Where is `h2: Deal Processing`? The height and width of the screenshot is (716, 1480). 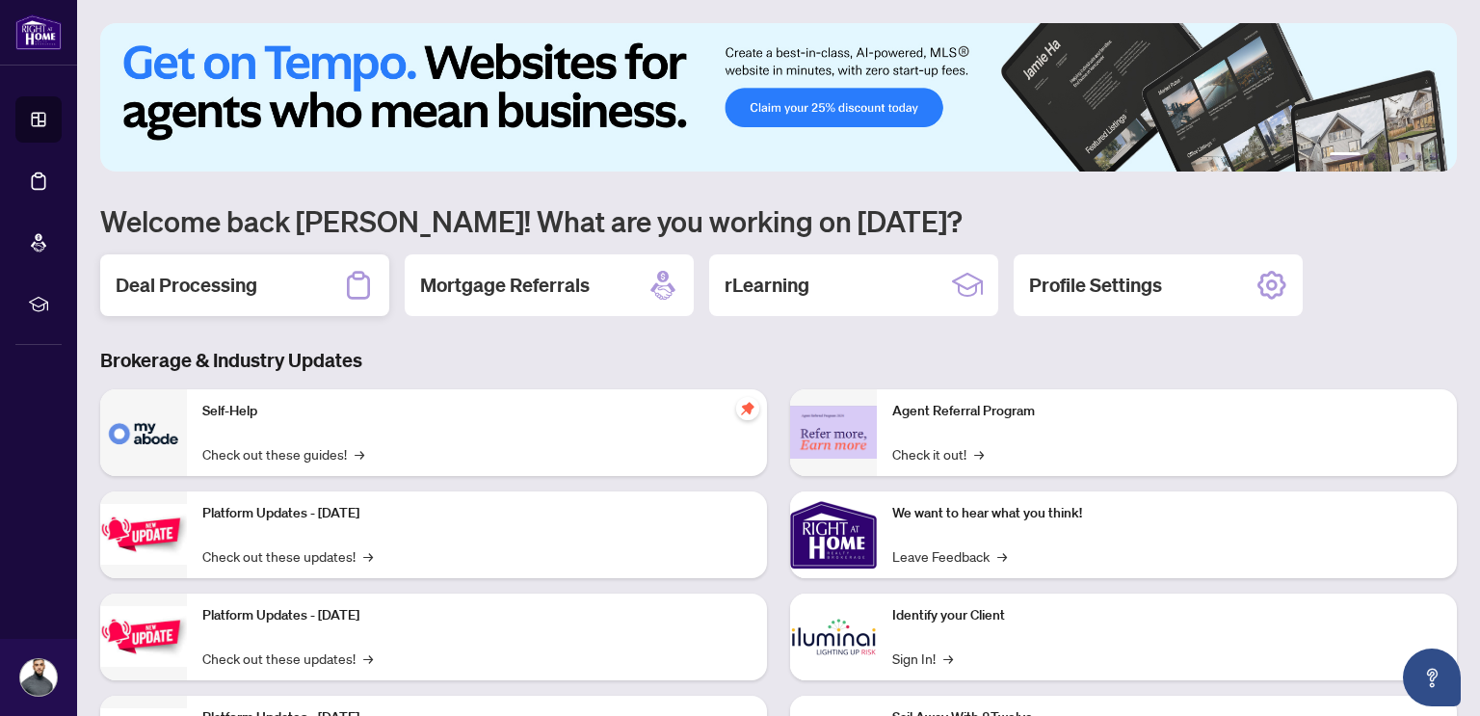 h2: Deal Processing is located at coordinates (186, 285).